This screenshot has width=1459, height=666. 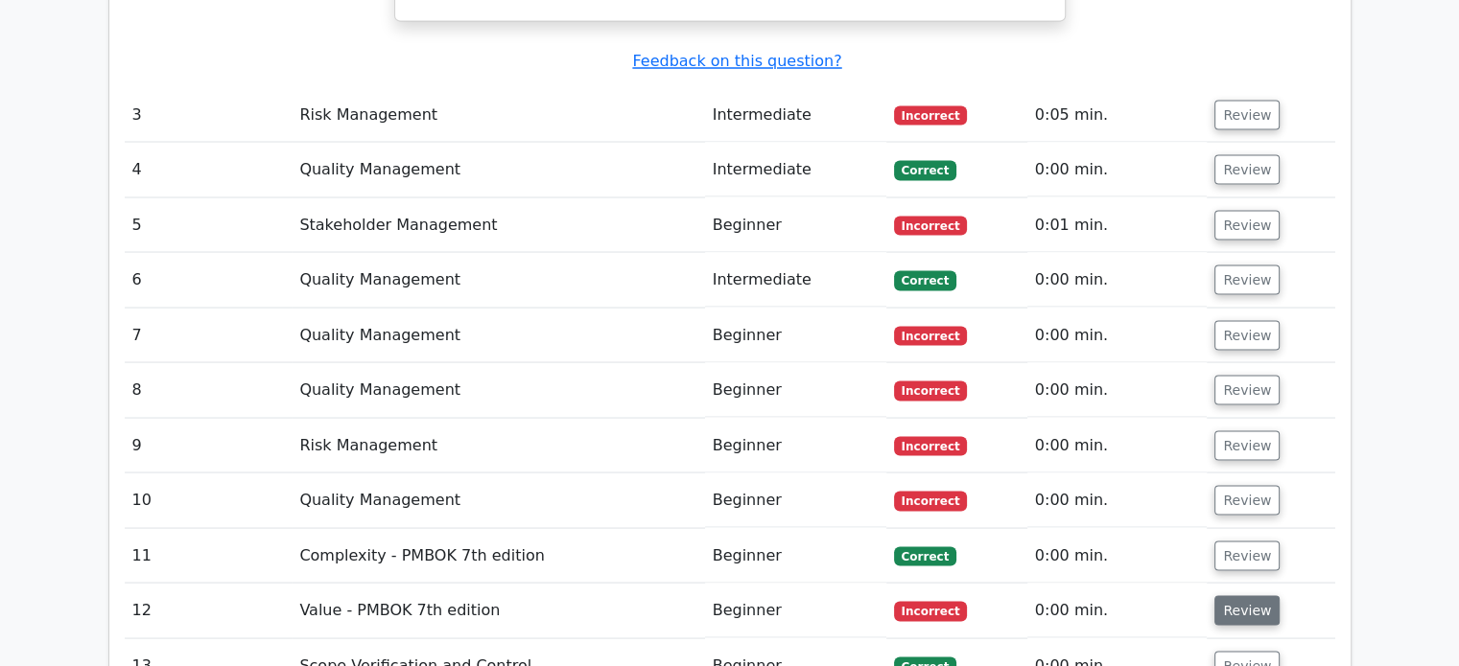 I want to click on td: 8, so click(x=208, y=389).